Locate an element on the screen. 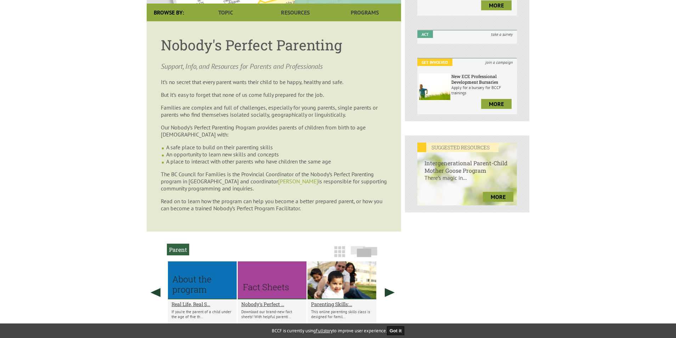 This screenshot has height=338, width=676. h2: Parenting Skills:... is located at coordinates (342, 304).